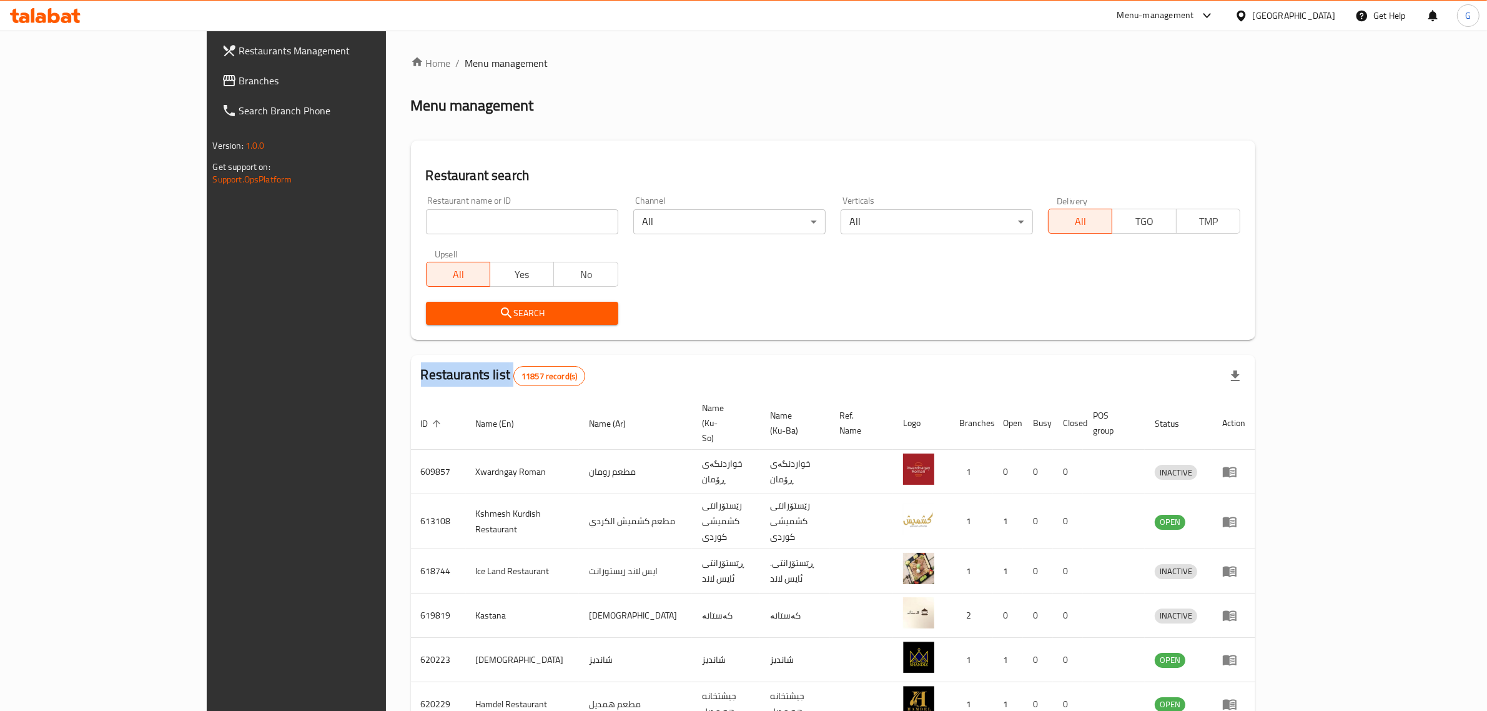  I want to click on span: Search Branch Phone, so click(342, 111).